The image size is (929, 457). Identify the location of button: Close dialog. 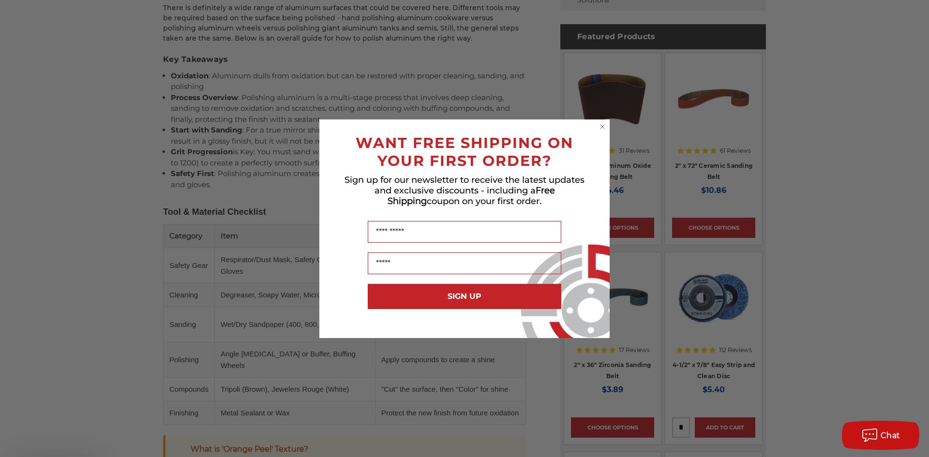
(603, 127).